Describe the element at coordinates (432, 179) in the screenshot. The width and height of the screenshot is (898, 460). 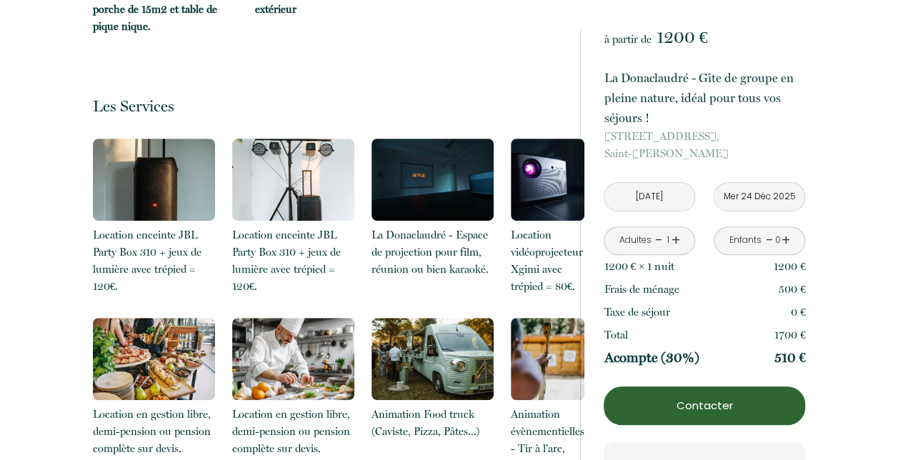
I see `img: 17380009292195.jpg` at that location.